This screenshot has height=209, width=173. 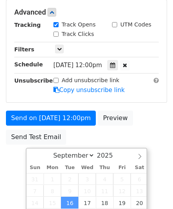 I want to click on label: Track Clicks, so click(x=78, y=34).